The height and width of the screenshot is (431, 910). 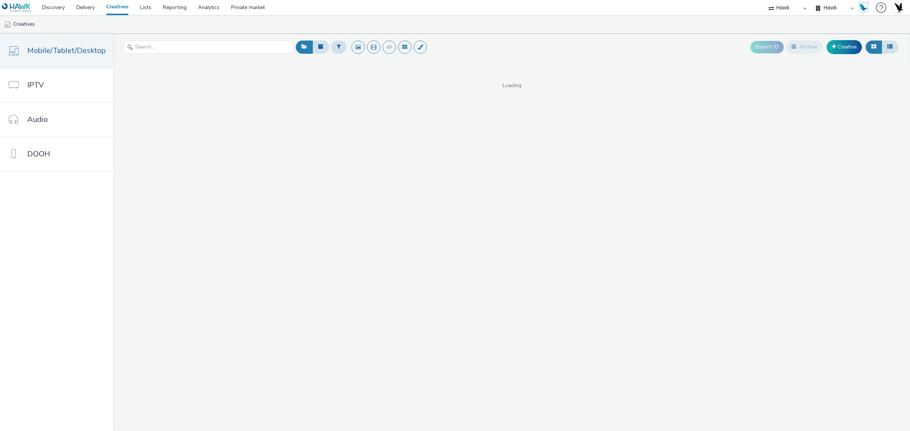 I want to click on img: mobile, so click(x=8, y=25).